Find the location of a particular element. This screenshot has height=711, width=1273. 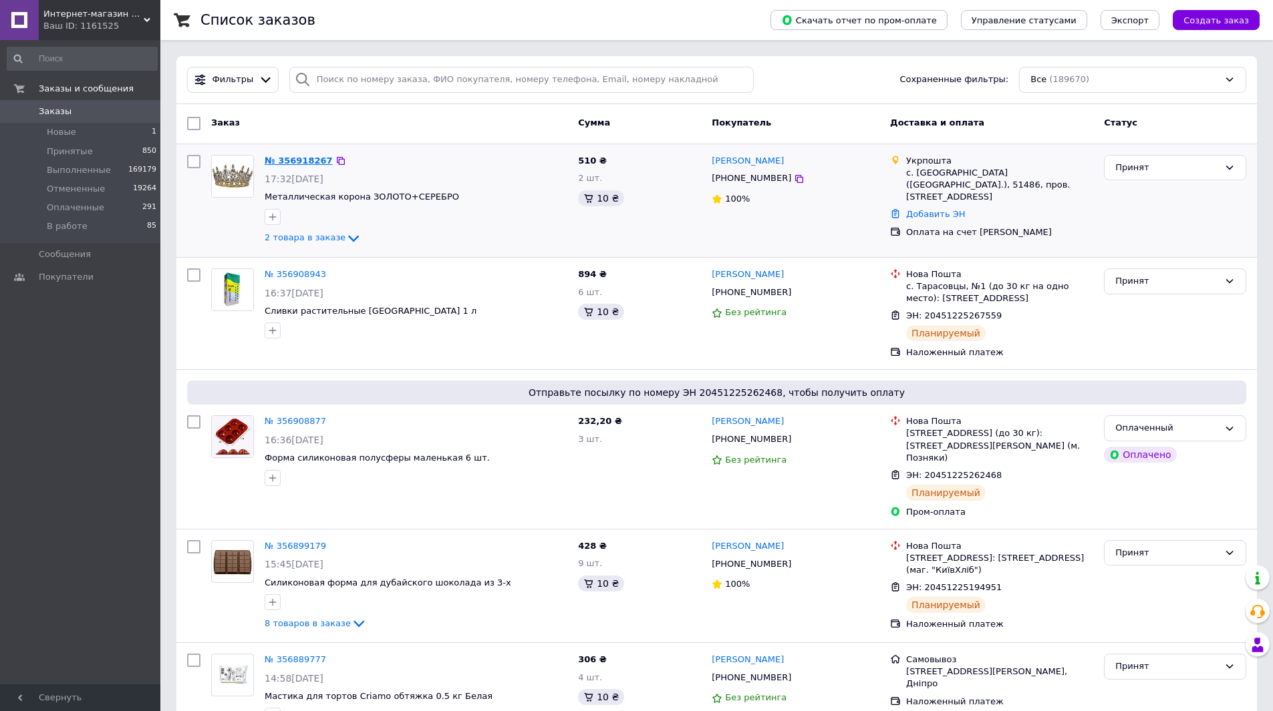

a: Создать заказ is located at coordinates (1209, 19).